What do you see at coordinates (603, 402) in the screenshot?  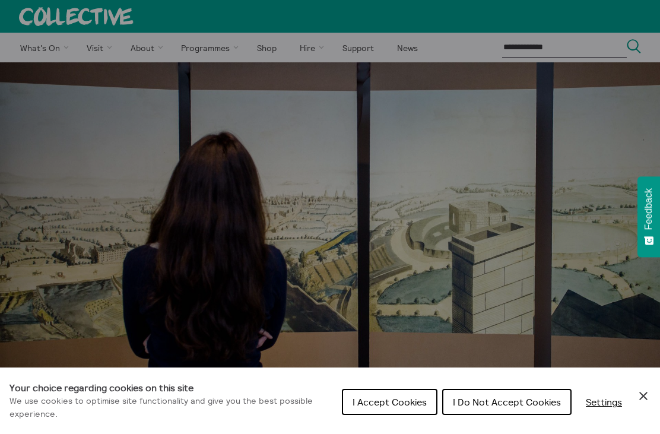 I see `span: Settings` at bounding box center [603, 402].